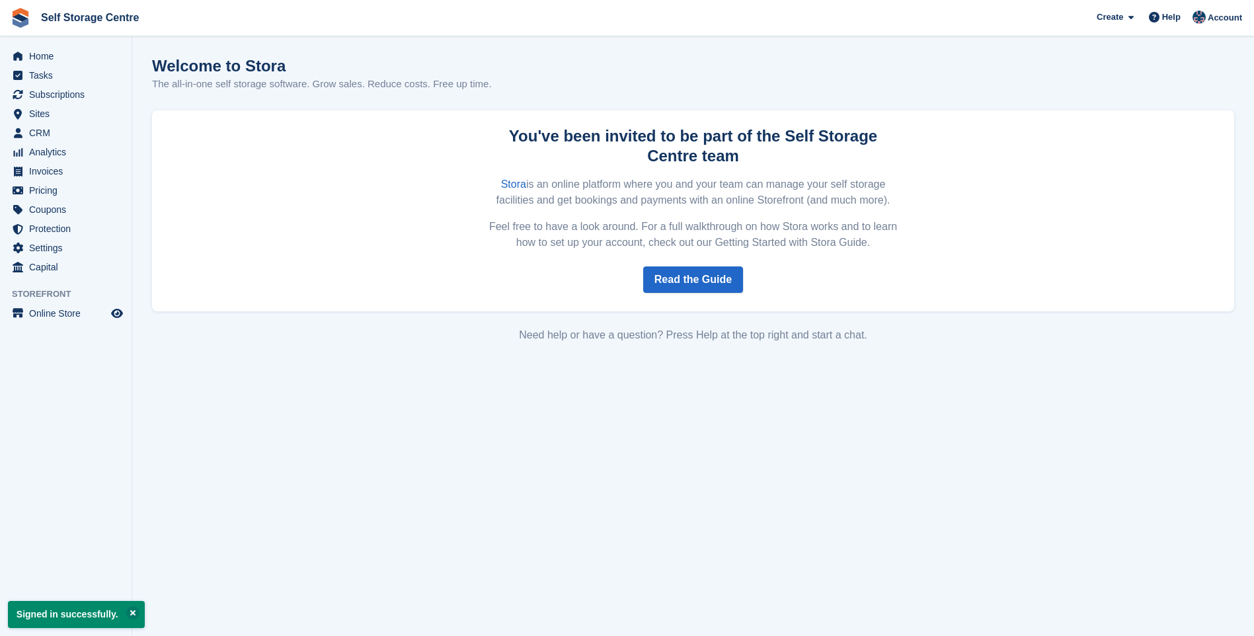  What do you see at coordinates (69, 267) in the screenshot?
I see `span: Capital` at bounding box center [69, 267].